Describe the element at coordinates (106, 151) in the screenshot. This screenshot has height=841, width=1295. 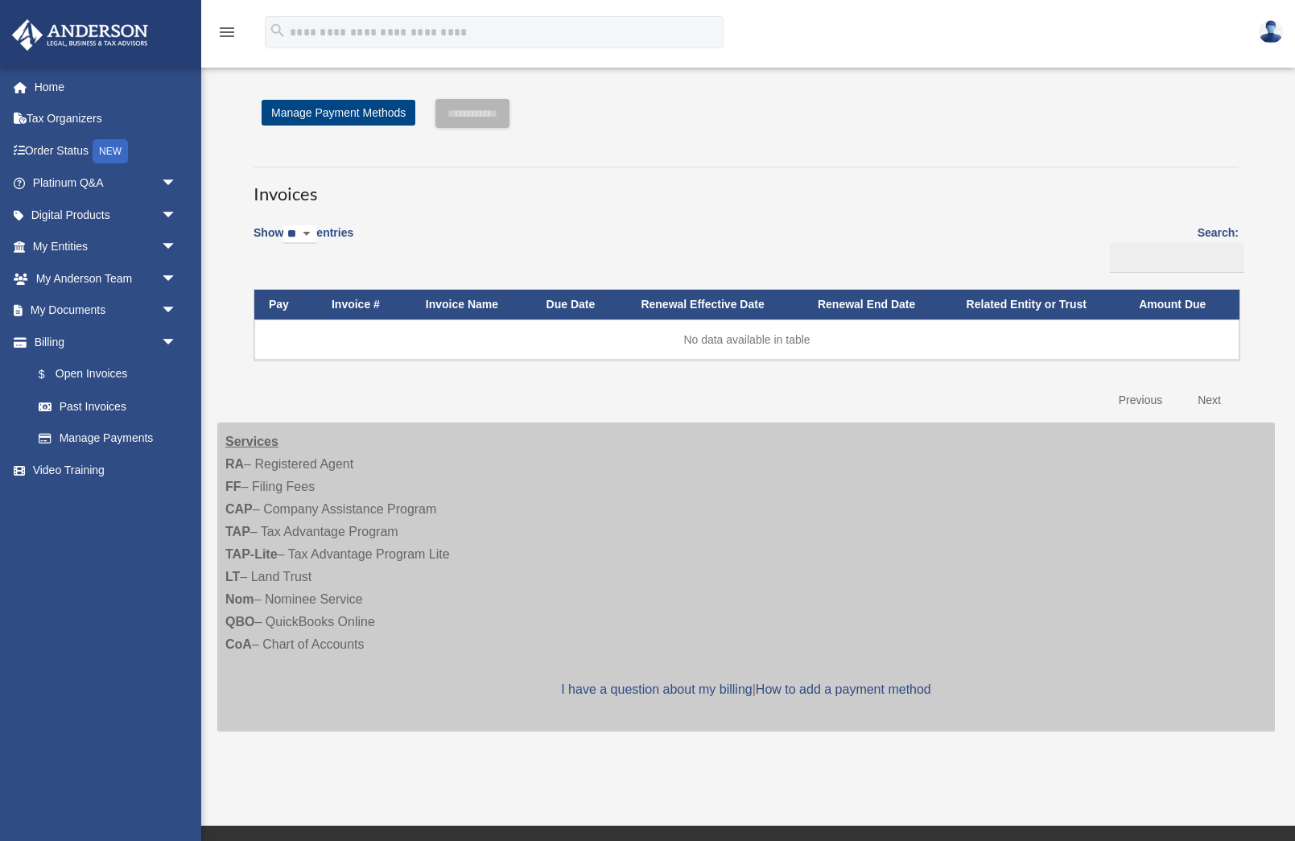
I see `a: Order StatusNEW` at that location.